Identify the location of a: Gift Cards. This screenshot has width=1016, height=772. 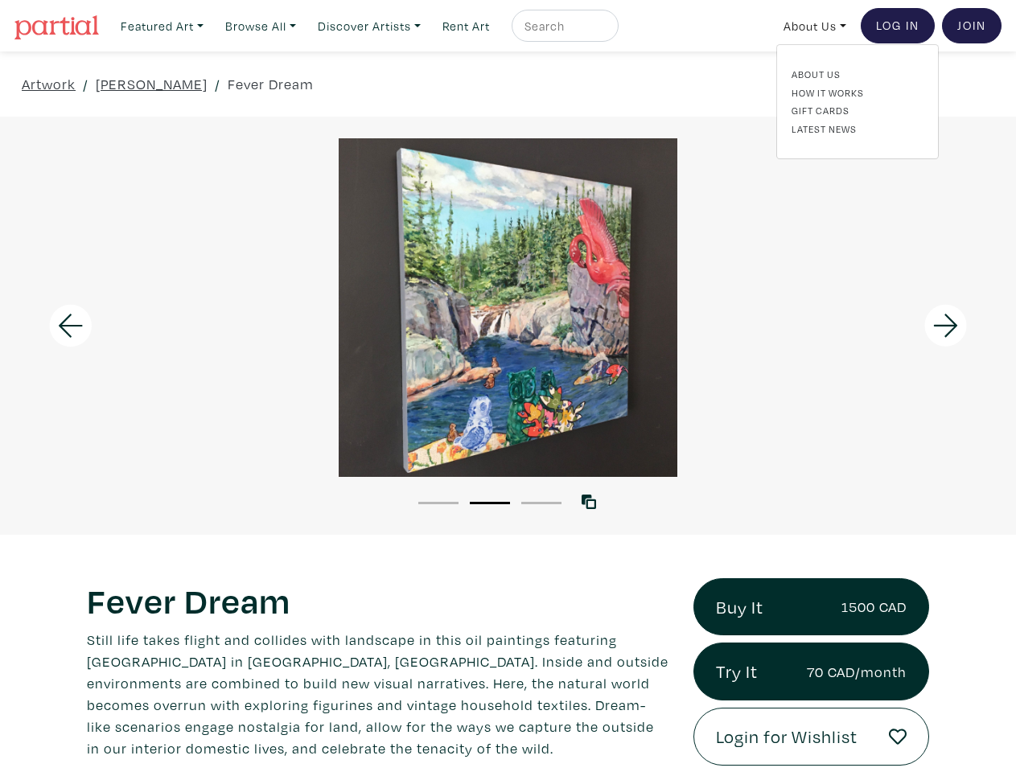
(858, 110).